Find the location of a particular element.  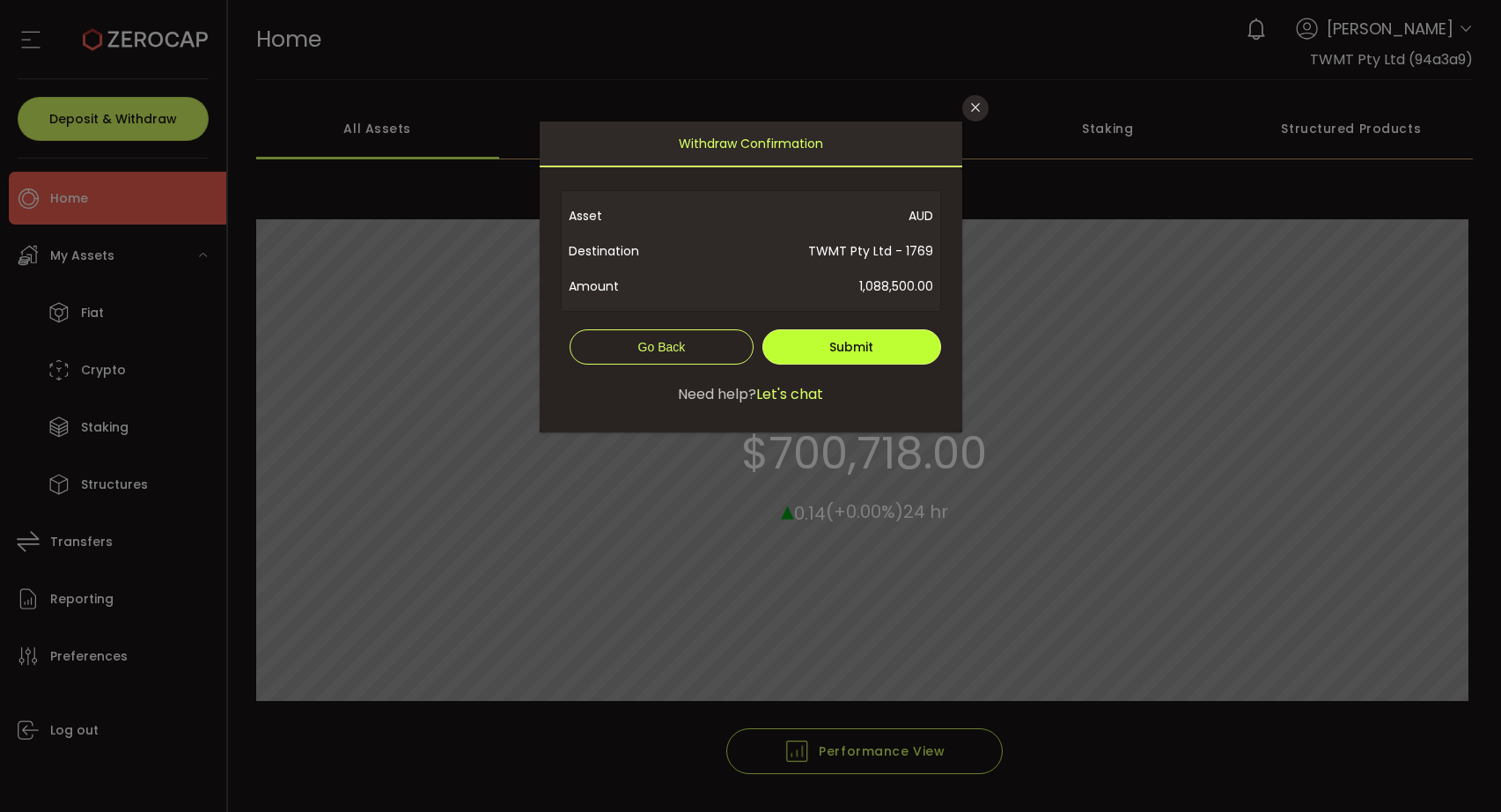

span: Amount is located at coordinates (624, 286).